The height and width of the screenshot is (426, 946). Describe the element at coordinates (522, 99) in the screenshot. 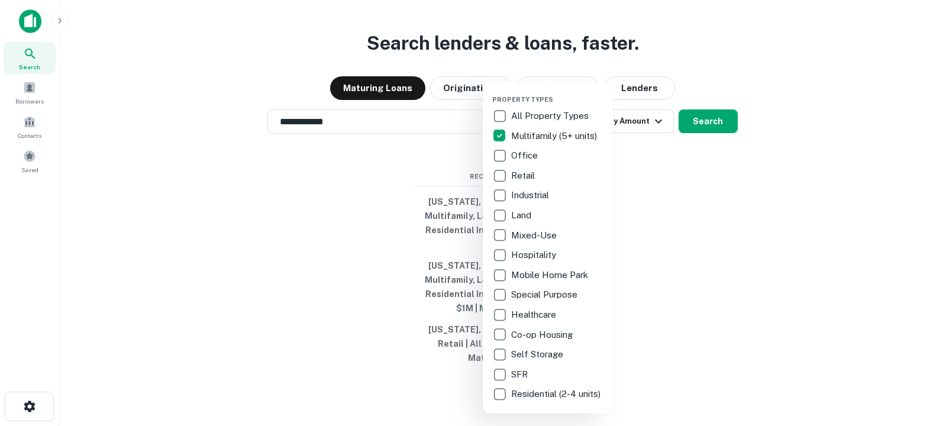

I see `span: Property Types` at that location.